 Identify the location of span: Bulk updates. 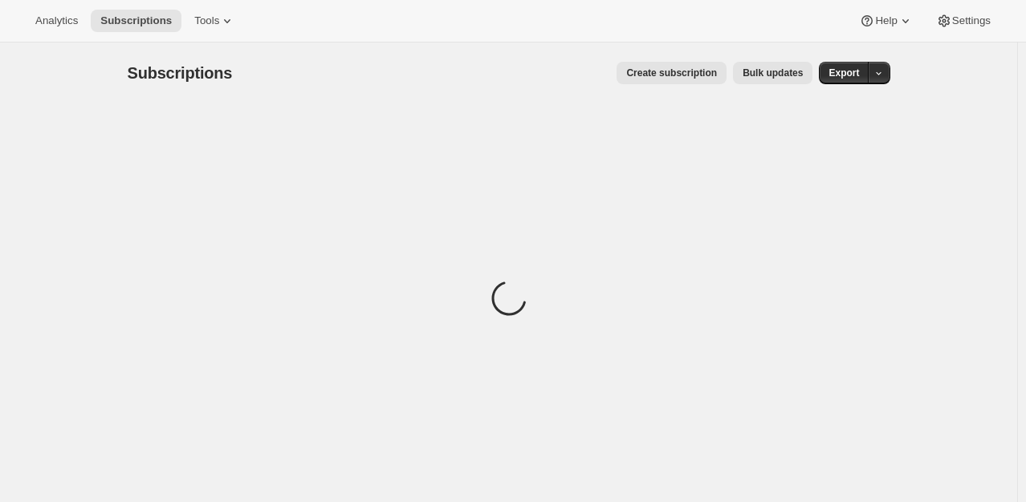
(772, 73).